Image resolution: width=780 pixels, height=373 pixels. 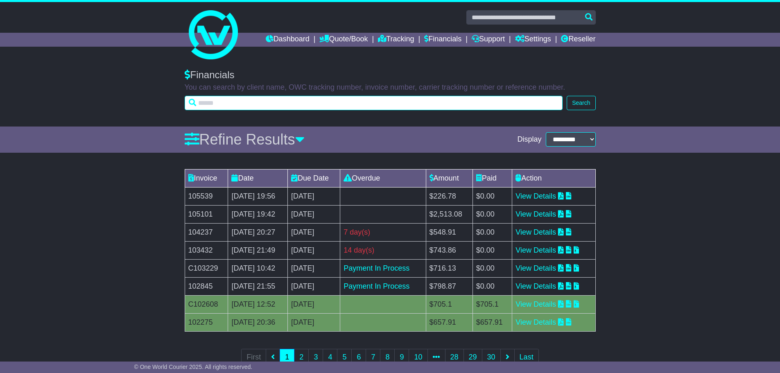 I want to click on td: 105101, so click(x=206, y=214).